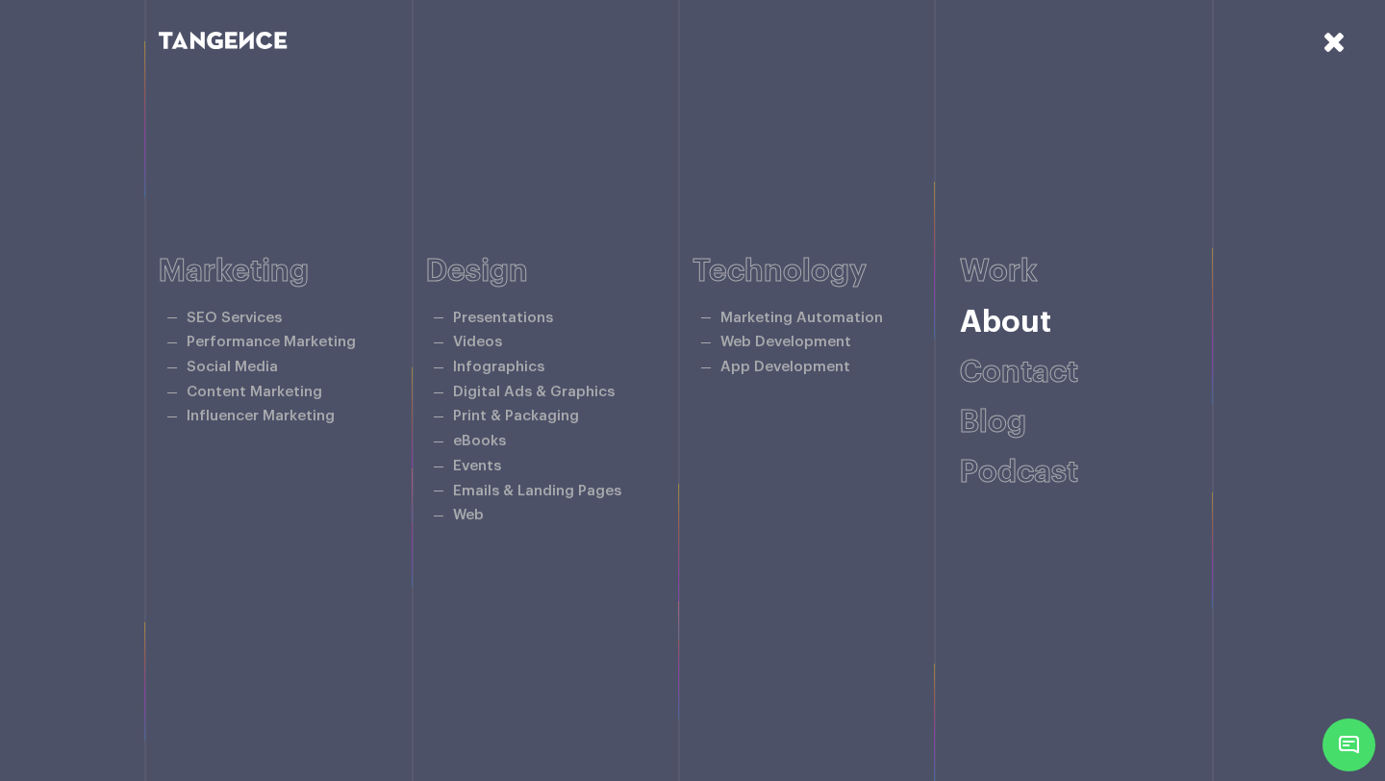 The image size is (1385, 781). Describe the element at coordinates (1349, 745) in the screenshot. I see `span: Chat Widget` at that location.